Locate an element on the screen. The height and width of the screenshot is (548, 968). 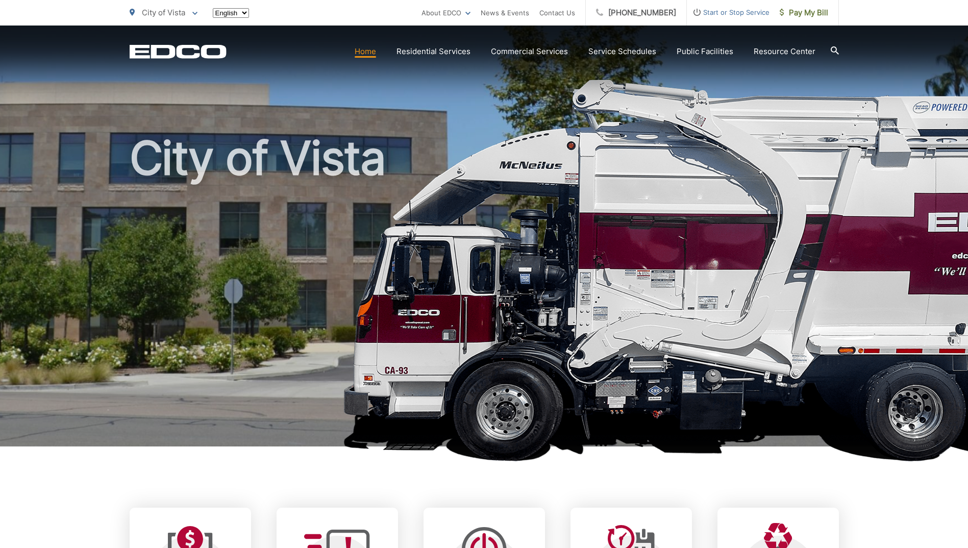
a: Service Schedules is located at coordinates (622, 52).